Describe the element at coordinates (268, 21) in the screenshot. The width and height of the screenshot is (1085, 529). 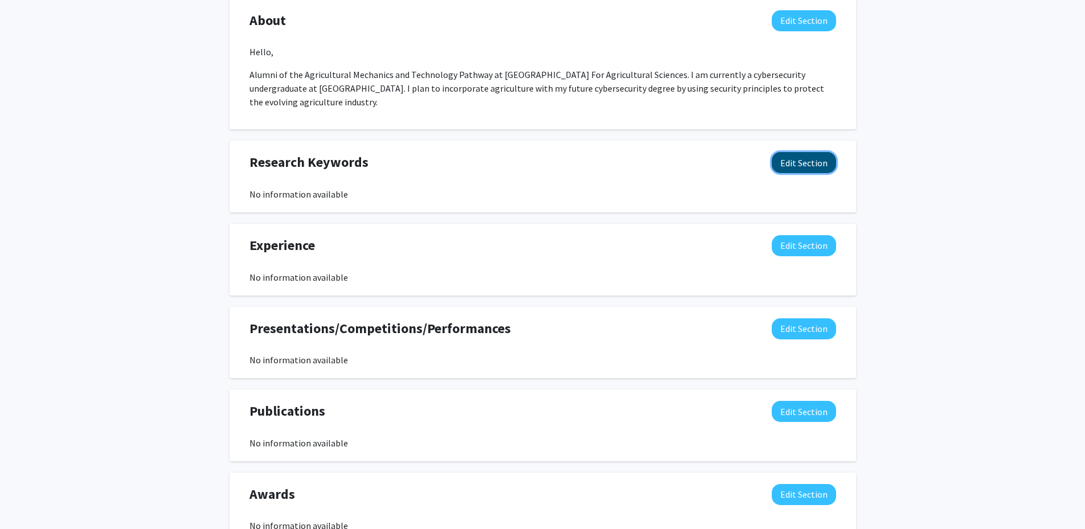
I see `span: About` at that location.